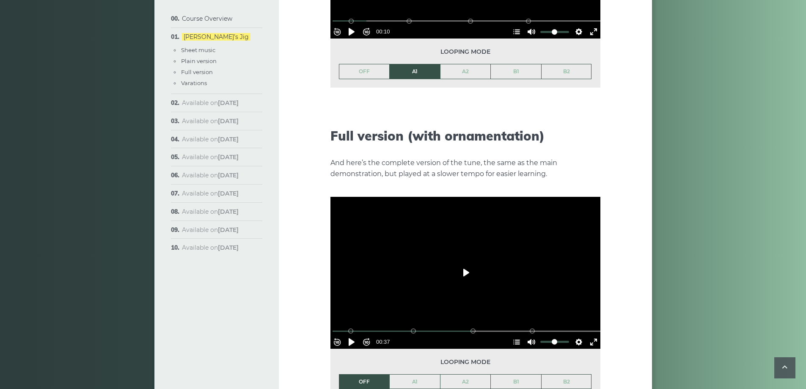 The image size is (806, 389). Describe the element at coordinates (198, 50) in the screenshot. I see `a: Sheet music` at that location.